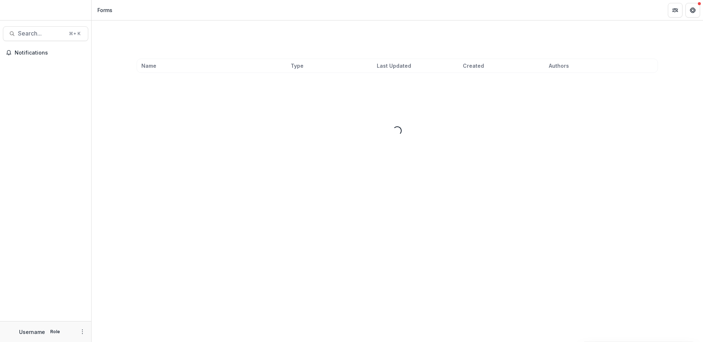 The width and height of the screenshot is (703, 342). I want to click on div: ⌘ + K, so click(75, 34).